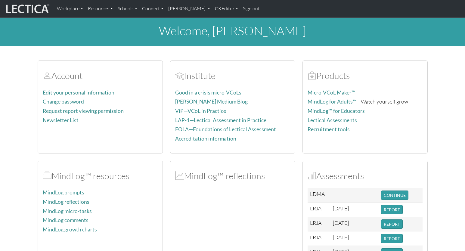  What do you see at coordinates (179, 176) in the screenshot?
I see `span: MindLog` at bounding box center [179, 176].